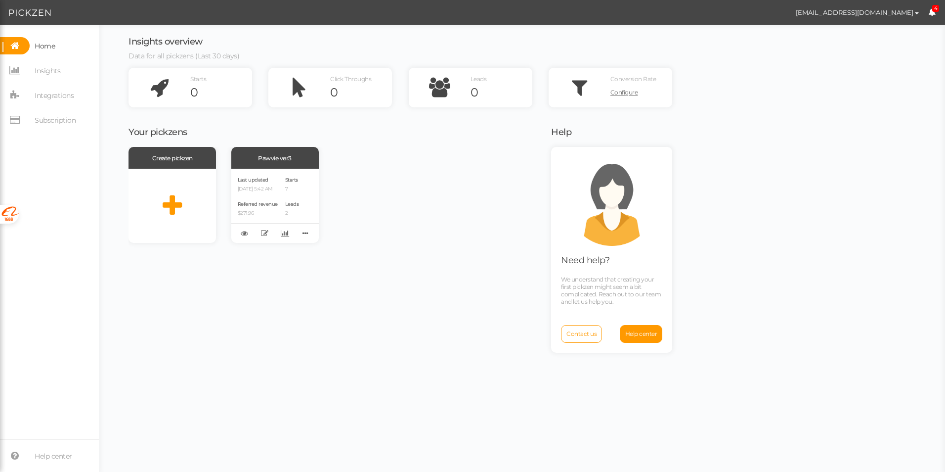  What do you see at coordinates (641, 334) in the screenshot?
I see `a: Help center` at bounding box center [641, 334].